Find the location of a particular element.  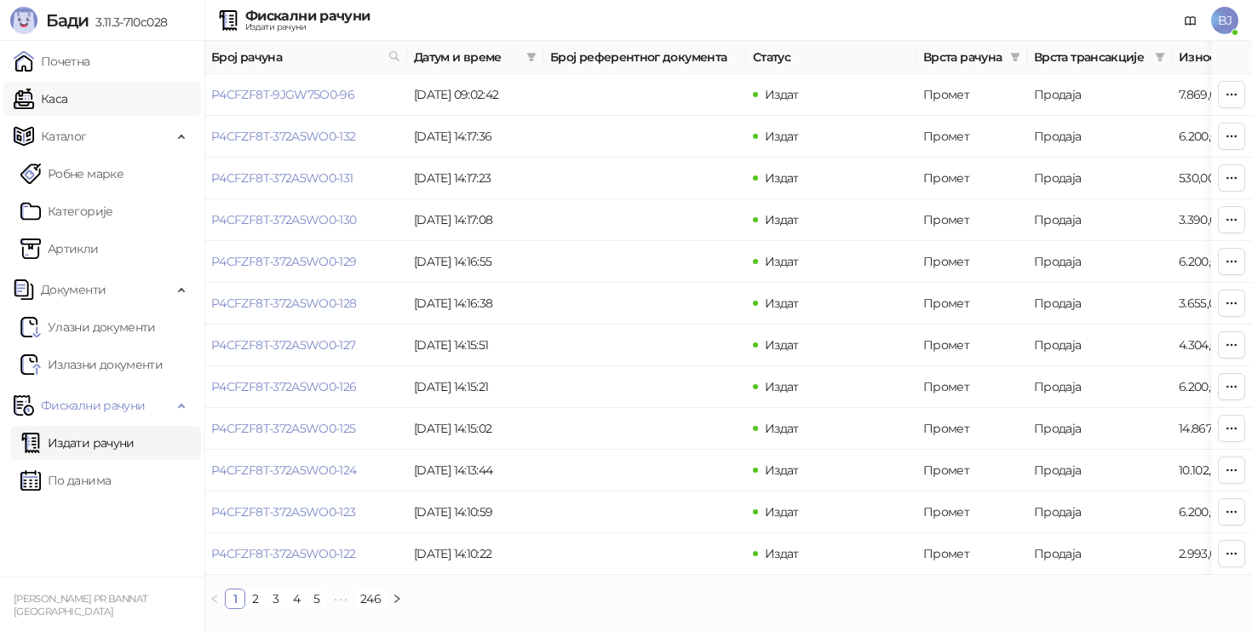

a: P4CFZF8T-372A5WO0-127 is located at coordinates (284, 345).